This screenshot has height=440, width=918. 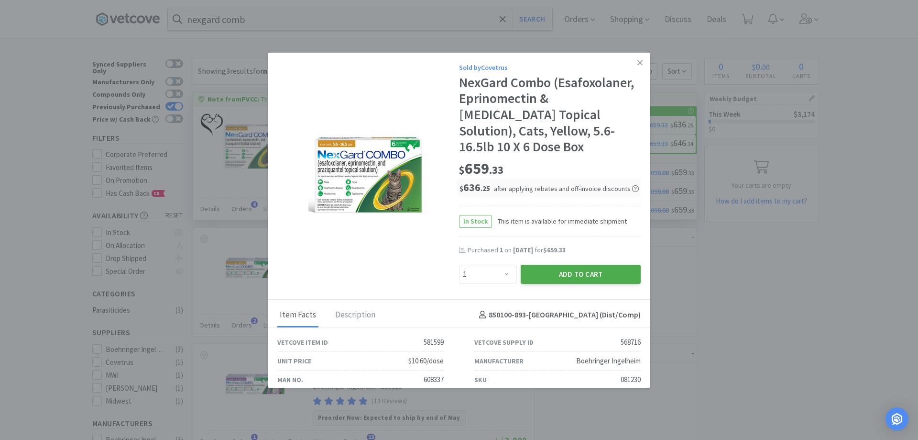 I want to click on span: In Stock, so click(x=475, y=221).